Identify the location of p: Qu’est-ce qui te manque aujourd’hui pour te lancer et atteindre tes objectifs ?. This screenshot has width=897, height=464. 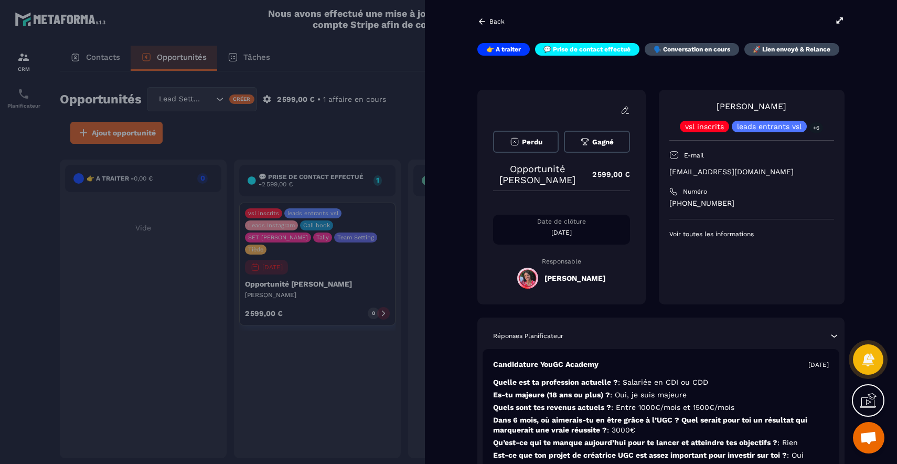
(661, 442).